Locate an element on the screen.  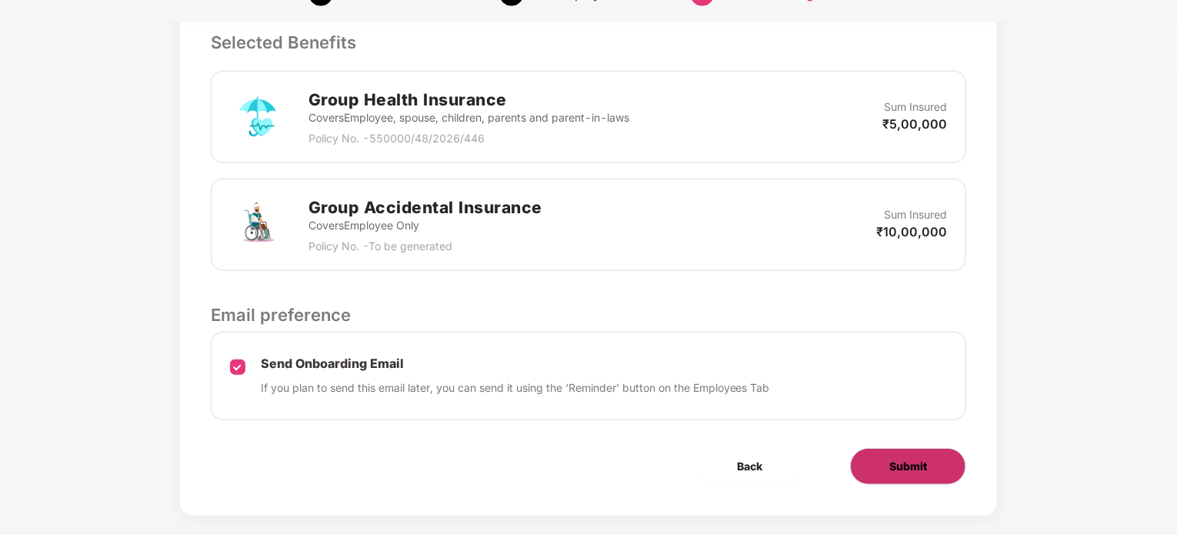
button: Submit is located at coordinates (908, 466).